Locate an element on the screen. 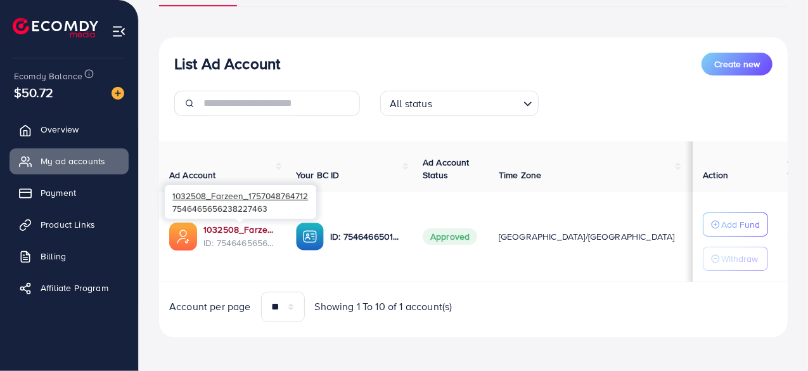 The height and width of the screenshot is (371, 808). a: logo is located at coordinates (55, 27).